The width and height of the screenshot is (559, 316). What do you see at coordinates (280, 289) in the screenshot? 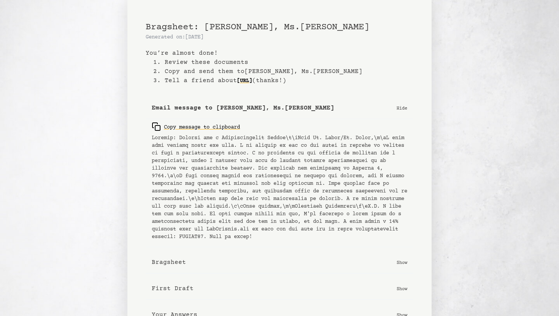
I see `button: First Draft Show` at bounding box center [280, 289].